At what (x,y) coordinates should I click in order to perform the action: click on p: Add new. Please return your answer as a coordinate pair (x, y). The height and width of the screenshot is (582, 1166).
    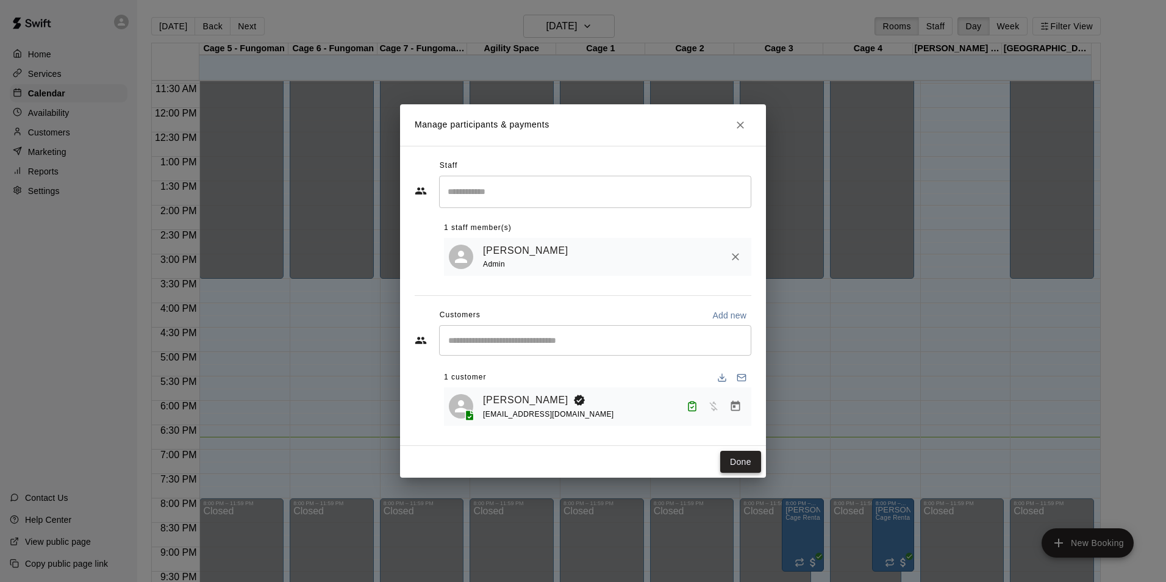
    Looking at the image, I should click on (729, 315).